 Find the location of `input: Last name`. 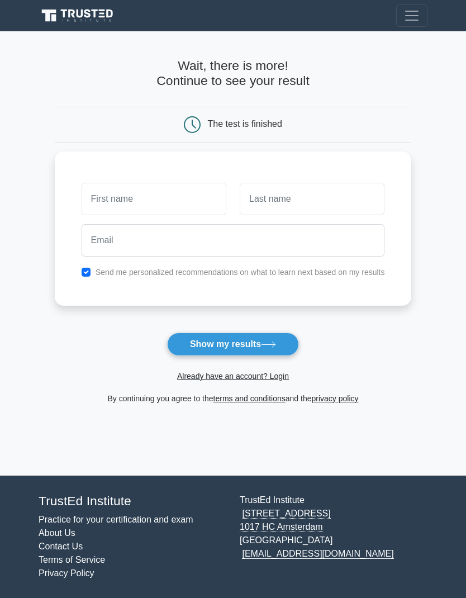

input: Last name is located at coordinates (312, 199).